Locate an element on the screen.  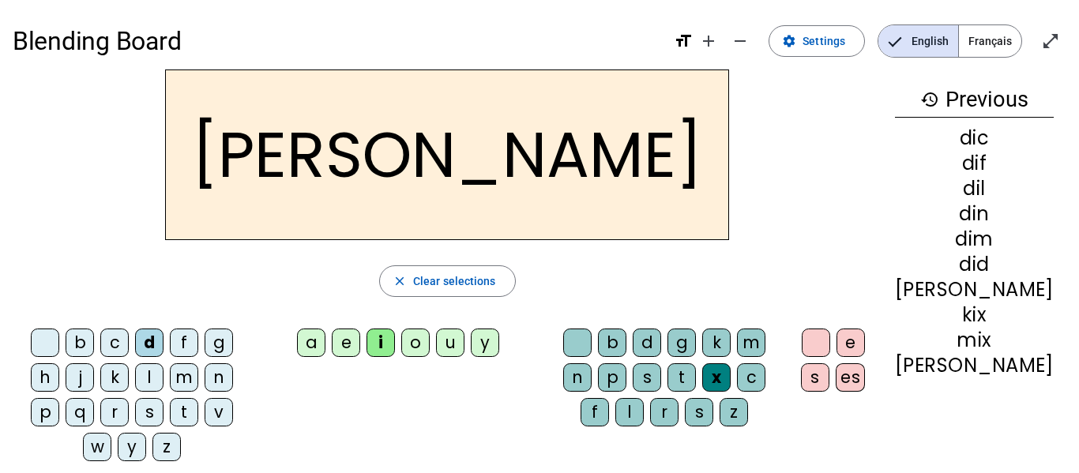
div: din is located at coordinates (974, 214).